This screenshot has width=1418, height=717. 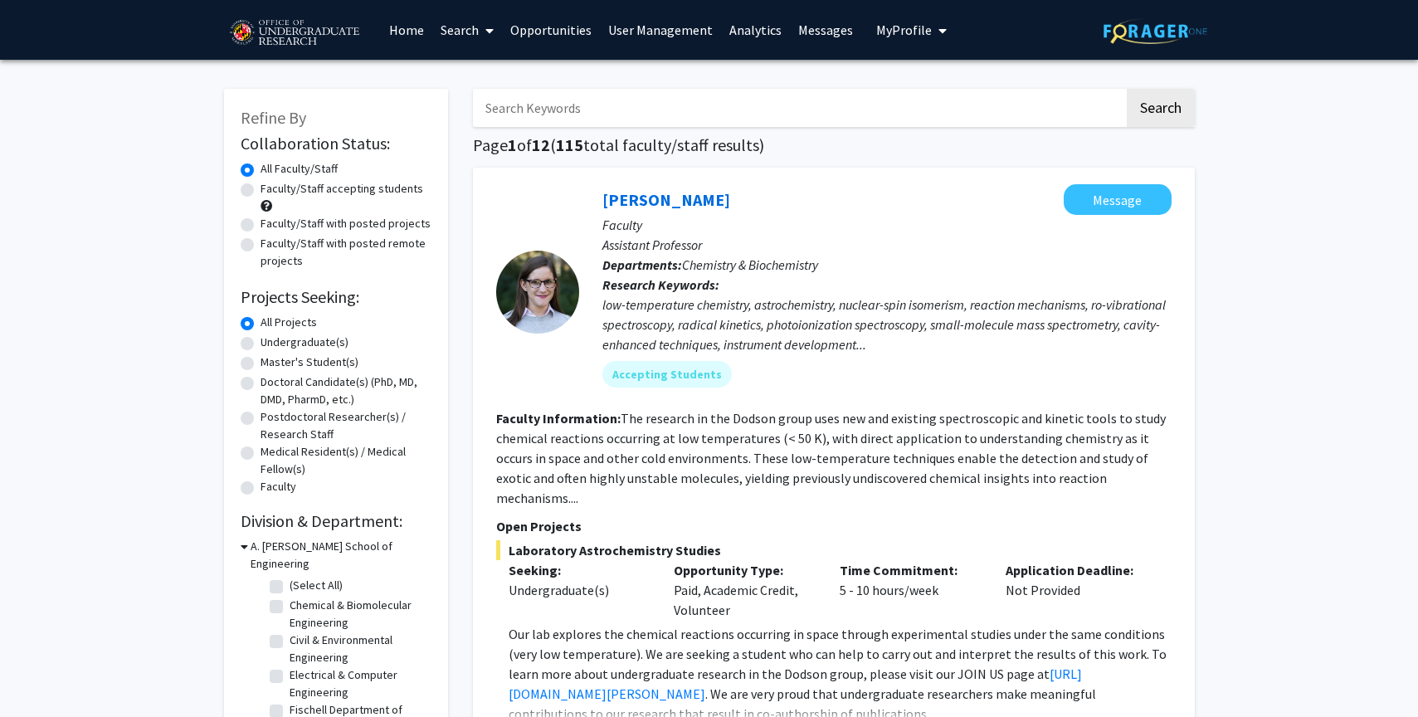 I want to click on span: Refine By, so click(x=273, y=117).